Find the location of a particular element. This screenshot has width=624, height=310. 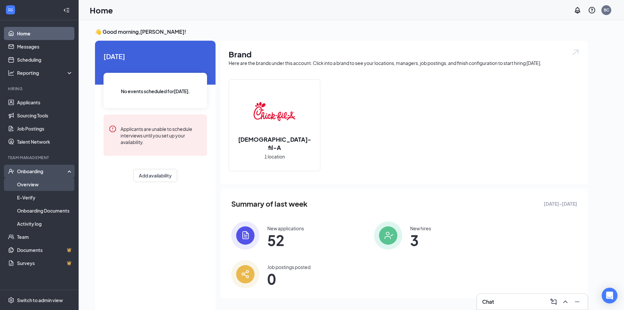

div: Job postings posted is located at coordinates (289, 267).